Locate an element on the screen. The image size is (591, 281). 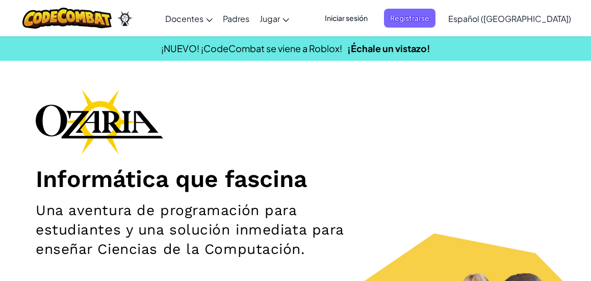
h1: Informática que fascina is located at coordinates (295, 179).